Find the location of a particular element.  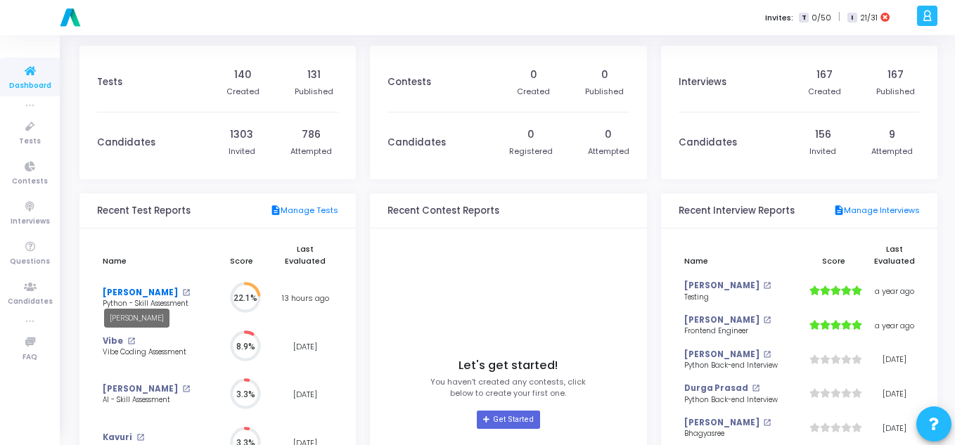

h3: Interviews is located at coordinates (702, 82).